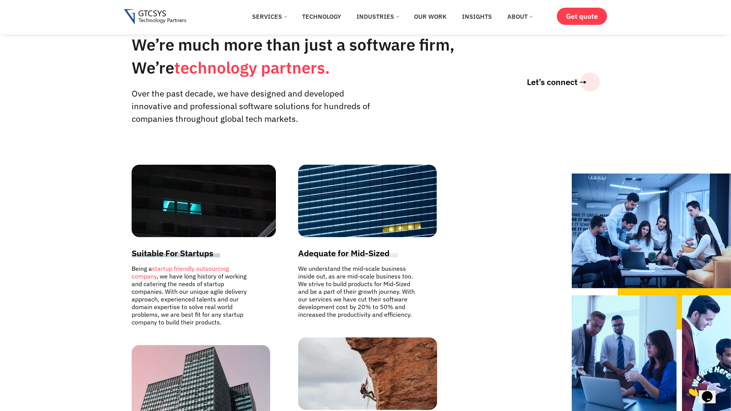  I want to click on h2: We’re much more than just a software firm, We’re, so click(320, 56).